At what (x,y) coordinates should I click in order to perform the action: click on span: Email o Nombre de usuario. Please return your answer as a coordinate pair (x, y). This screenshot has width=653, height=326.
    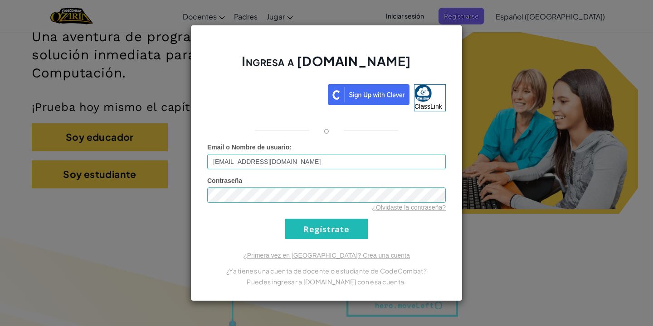
    Looking at the image, I should click on (248, 147).